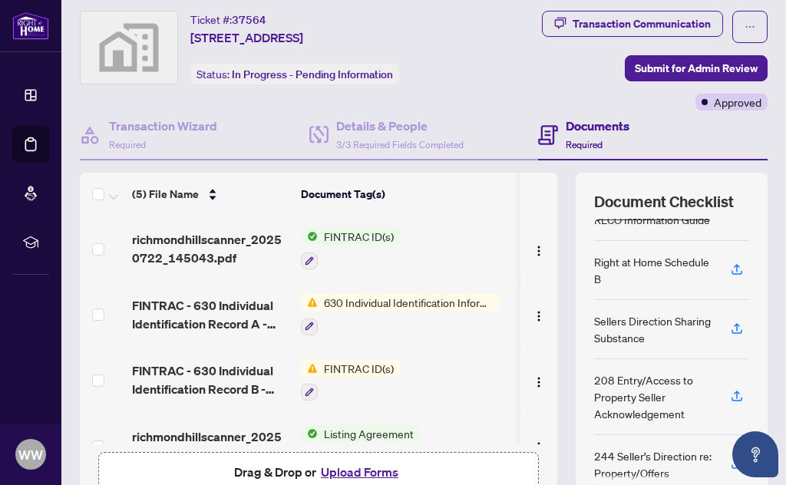 Image resolution: width=786 pixels, height=485 pixels. What do you see at coordinates (642, 24) in the screenshot?
I see `div: Transaction Communication` at bounding box center [642, 24].